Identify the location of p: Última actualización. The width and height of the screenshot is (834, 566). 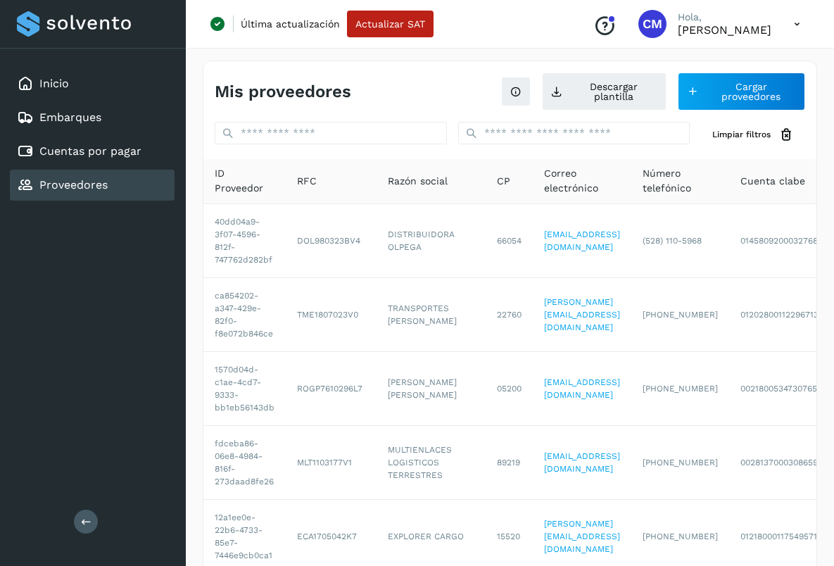
(290, 24).